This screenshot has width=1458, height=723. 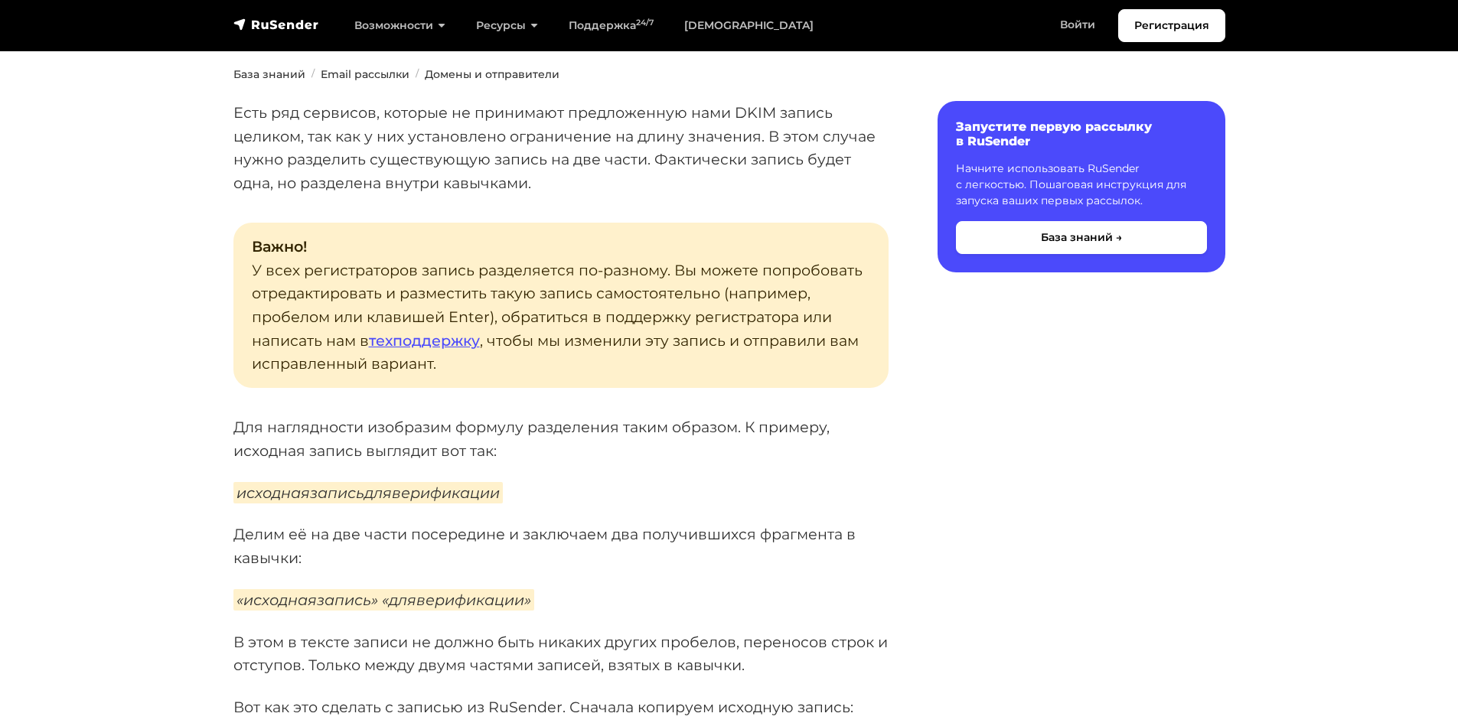 What do you see at coordinates (1081, 237) in the screenshot?
I see `button: База знаний →` at bounding box center [1081, 237].